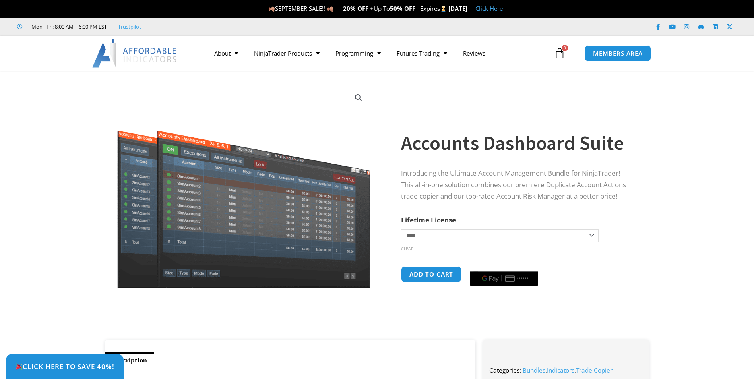 This screenshot has width=754, height=379. Describe the element at coordinates (379, 53) in the screenshot. I see `nav: Menu` at that location.